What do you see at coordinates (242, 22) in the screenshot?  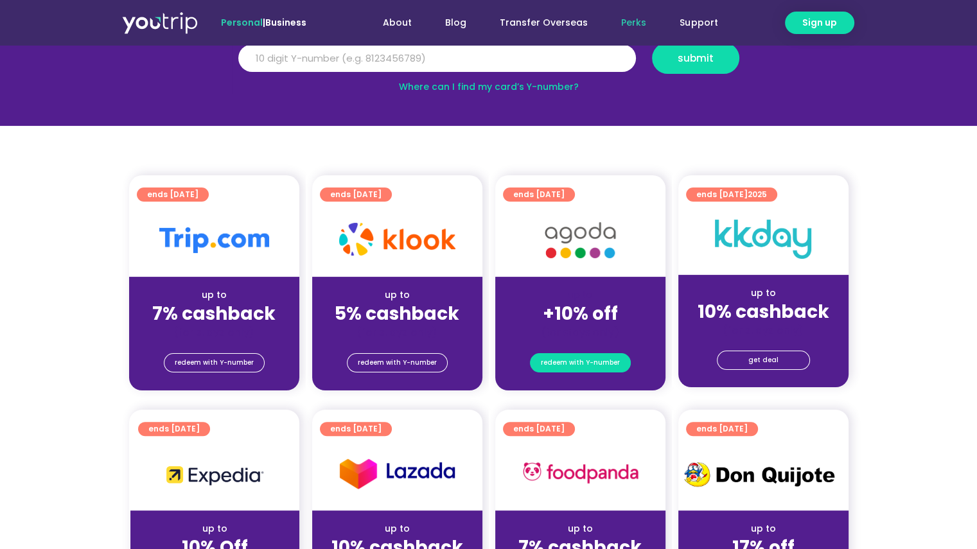 I see `span: Personal` at bounding box center [242, 22].